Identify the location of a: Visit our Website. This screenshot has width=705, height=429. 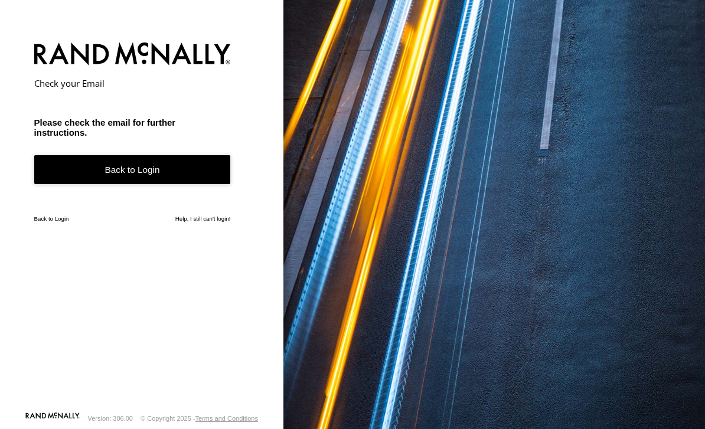
(53, 419).